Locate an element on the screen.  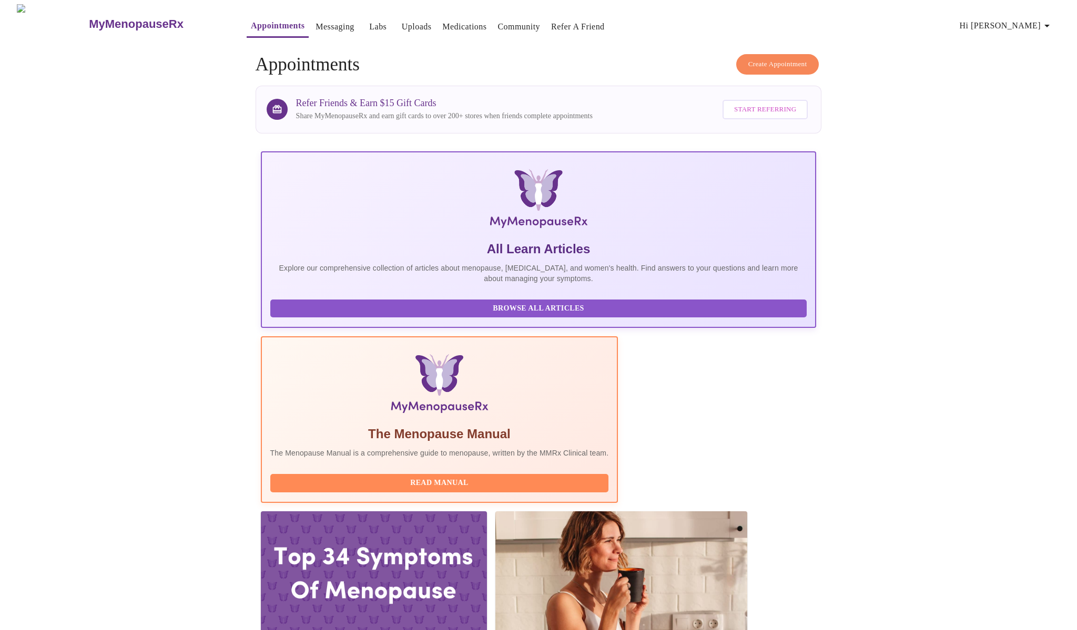
button: Labs is located at coordinates (378, 27).